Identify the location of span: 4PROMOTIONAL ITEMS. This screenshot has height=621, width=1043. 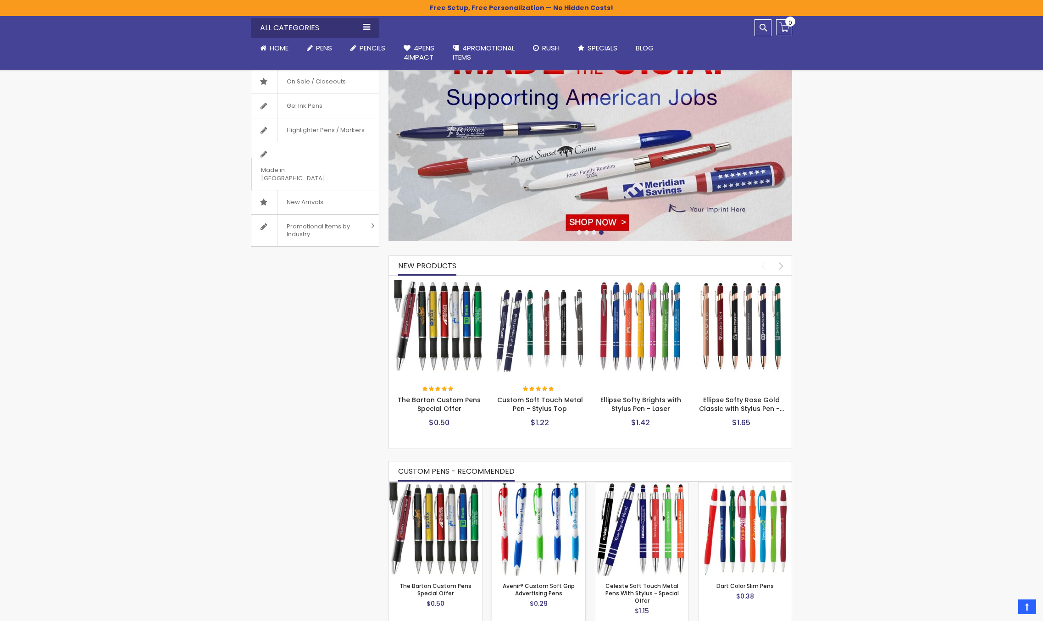
(484, 52).